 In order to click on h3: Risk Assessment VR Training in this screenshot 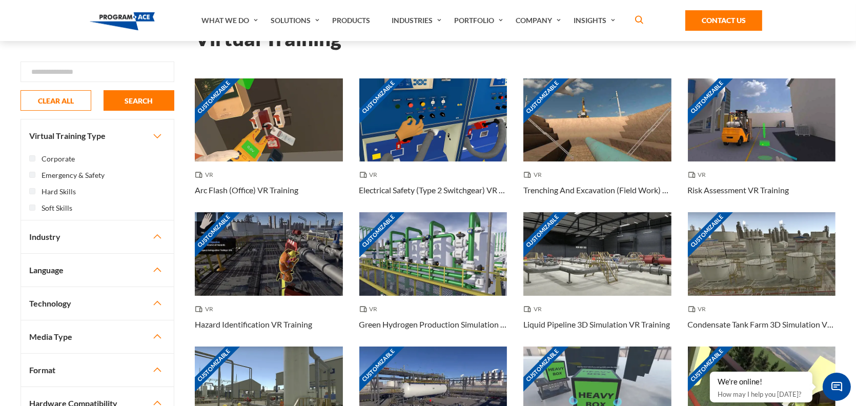, I will do `click(738, 190)`.